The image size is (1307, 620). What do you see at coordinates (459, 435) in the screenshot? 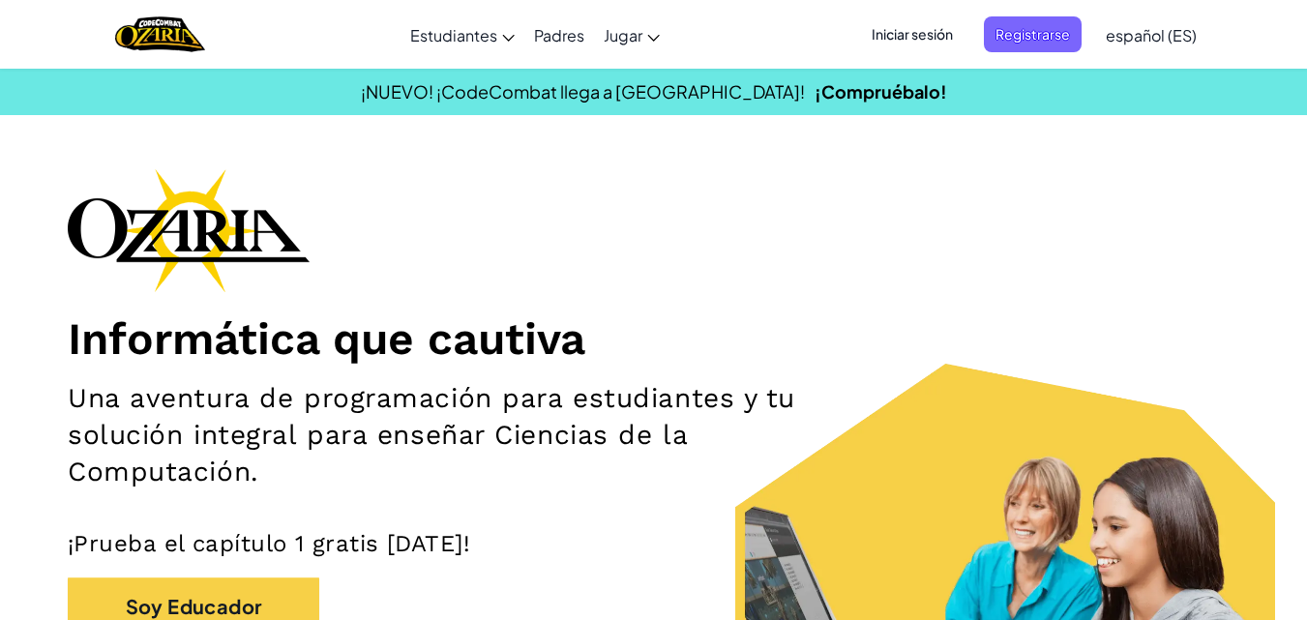
I see `h2: Una aventura de programación para estudiantes y tu solución integral para enseñar Ciencias de la ...` at bounding box center [459, 435].